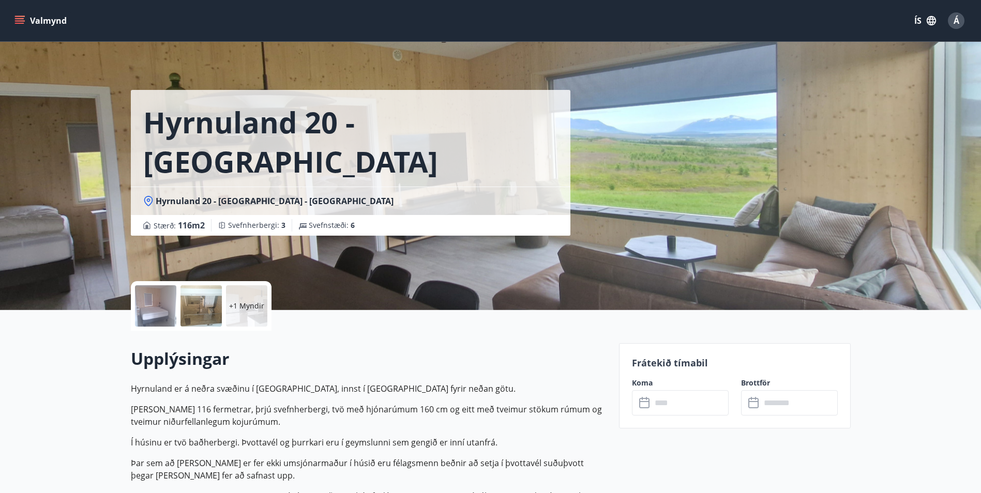 The image size is (981, 493). What do you see at coordinates (179, 225) in the screenshot?
I see `span: Stærð :` at bounding box center [179, 225].